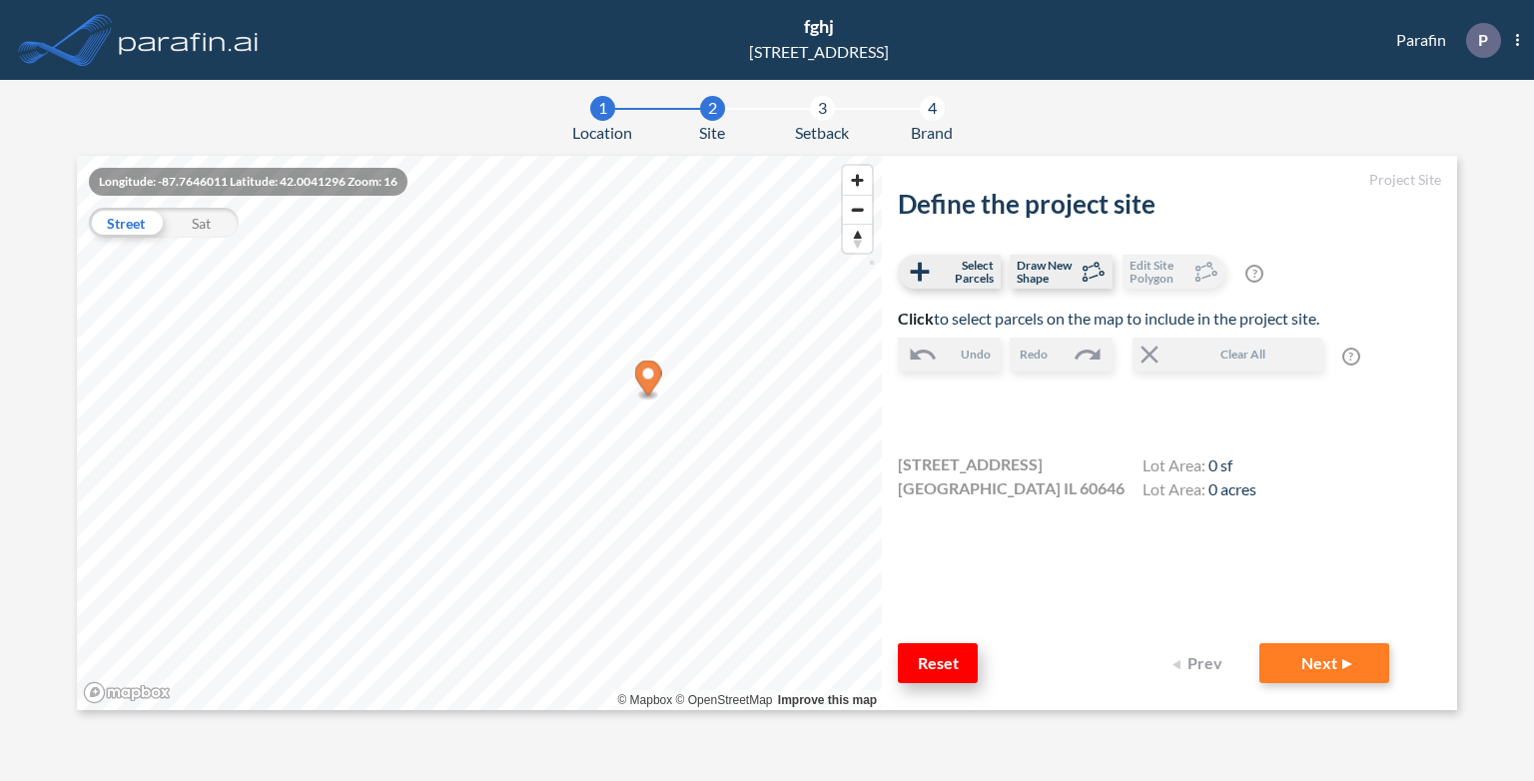 The image size is (1534, 781). I want to click on span: 0 sf, so click(1221, 465).